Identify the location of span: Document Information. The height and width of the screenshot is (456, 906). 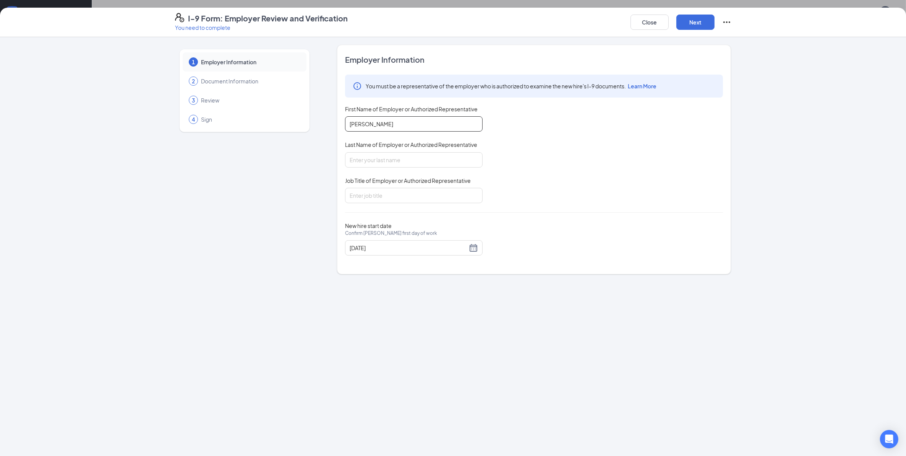
(250, 81).